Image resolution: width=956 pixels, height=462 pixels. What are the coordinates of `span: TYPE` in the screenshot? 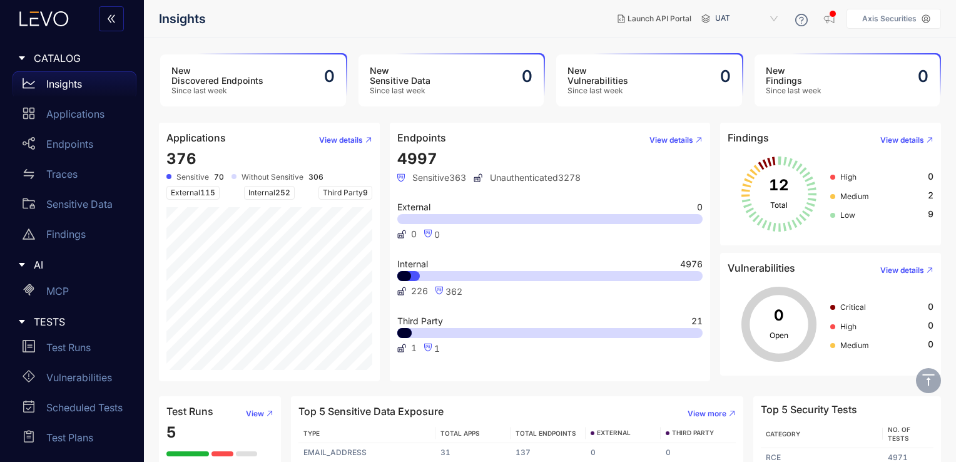 It's located at (312, 433).